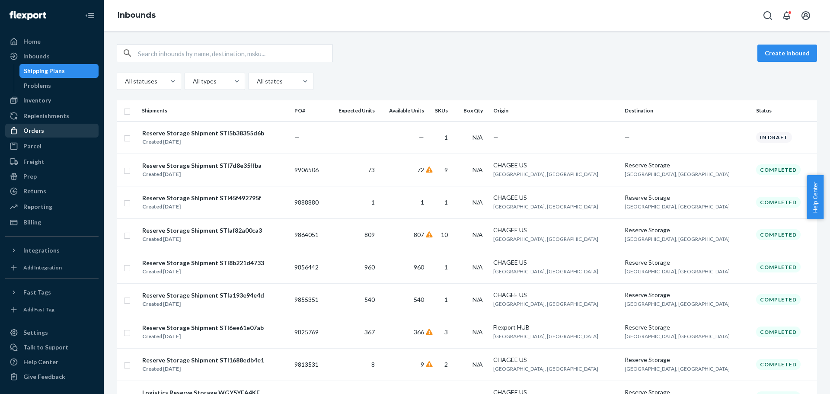 The height and width of the screenshot is (394, 830). I want to click on div: Reserve Storage Shipment STIa193e94e4d, so click(203, 295).